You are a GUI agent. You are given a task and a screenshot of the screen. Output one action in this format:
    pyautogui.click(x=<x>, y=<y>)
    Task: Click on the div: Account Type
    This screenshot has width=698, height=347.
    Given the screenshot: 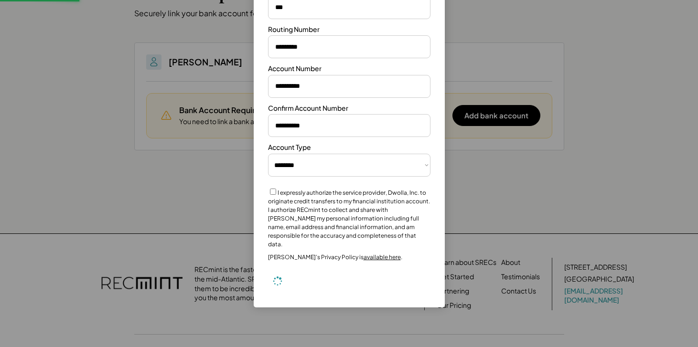 What is the action you would take?
    pyautogui.click(x=290, y=148)
    